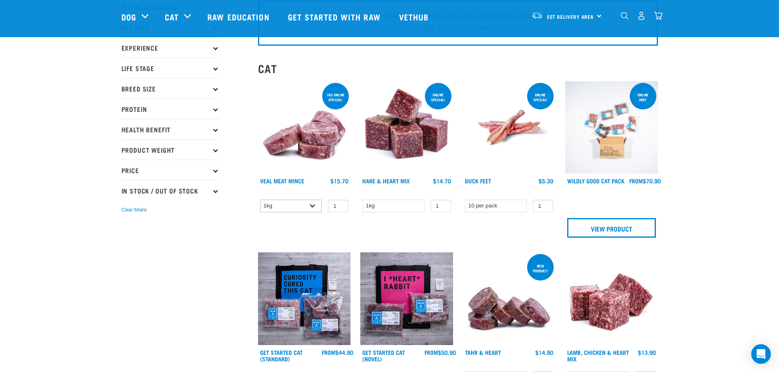 The height and width of the screenshot is (372, 779). Describe the element at coordinates (611, 228) in the screenshot. I see `a: View Product` at that location.